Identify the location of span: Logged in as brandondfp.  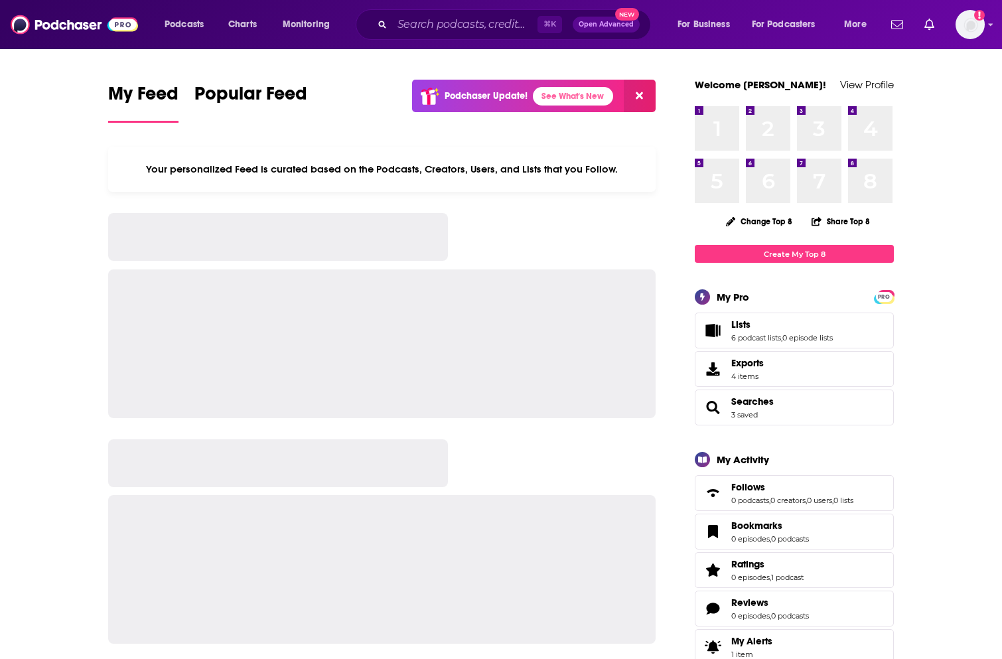
(970, 25).